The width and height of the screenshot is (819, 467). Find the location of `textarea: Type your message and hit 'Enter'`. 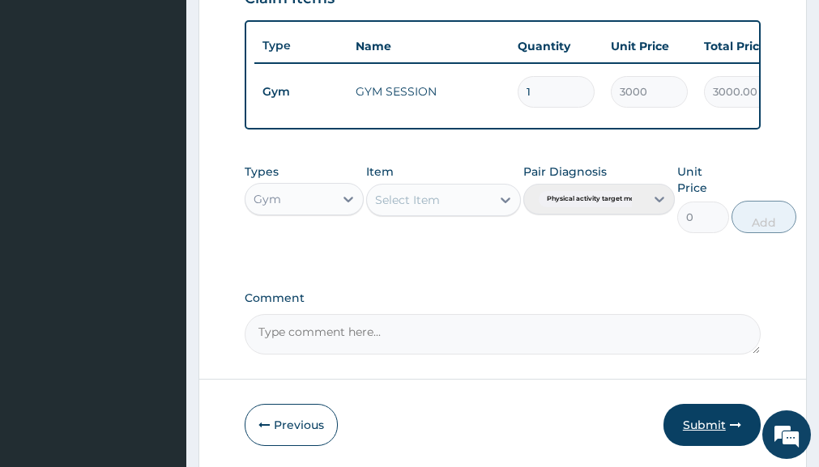

textarea: Type your message and hit 'Enter' is located at coordinates (158, 330).